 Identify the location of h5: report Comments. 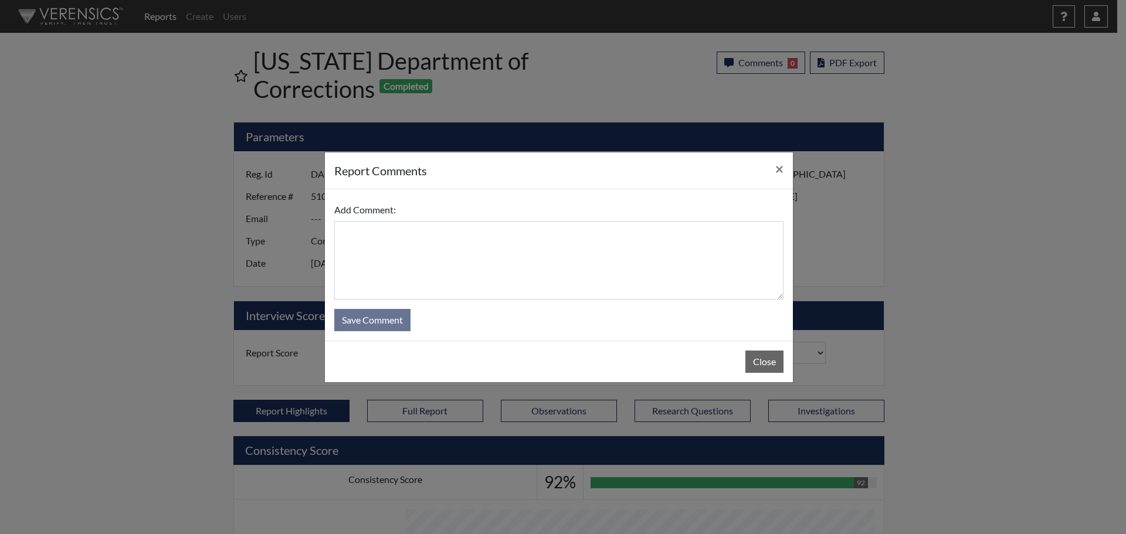
(381, 171).